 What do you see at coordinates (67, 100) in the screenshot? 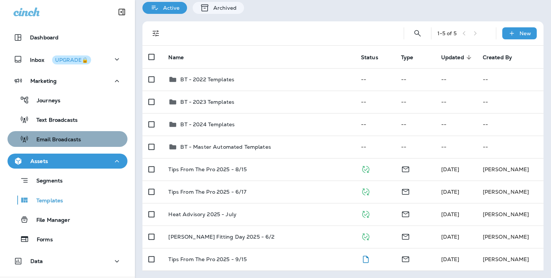
I see `button: Journeys` at bounding box center [67, 100].